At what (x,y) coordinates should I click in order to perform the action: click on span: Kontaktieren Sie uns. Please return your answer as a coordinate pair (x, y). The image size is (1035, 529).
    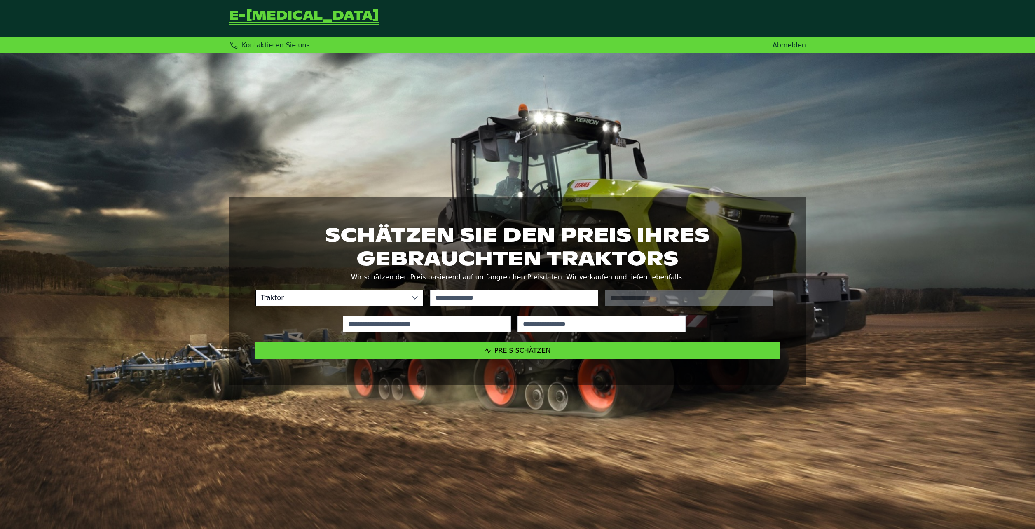
    Looking at the image, I should click on (276, 45).